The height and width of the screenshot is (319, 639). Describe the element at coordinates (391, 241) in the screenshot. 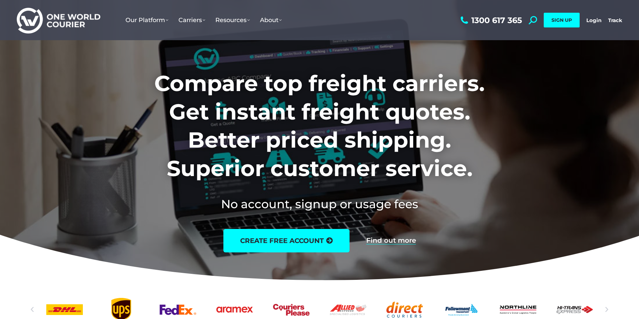

I see `a: Find out more` at that location.